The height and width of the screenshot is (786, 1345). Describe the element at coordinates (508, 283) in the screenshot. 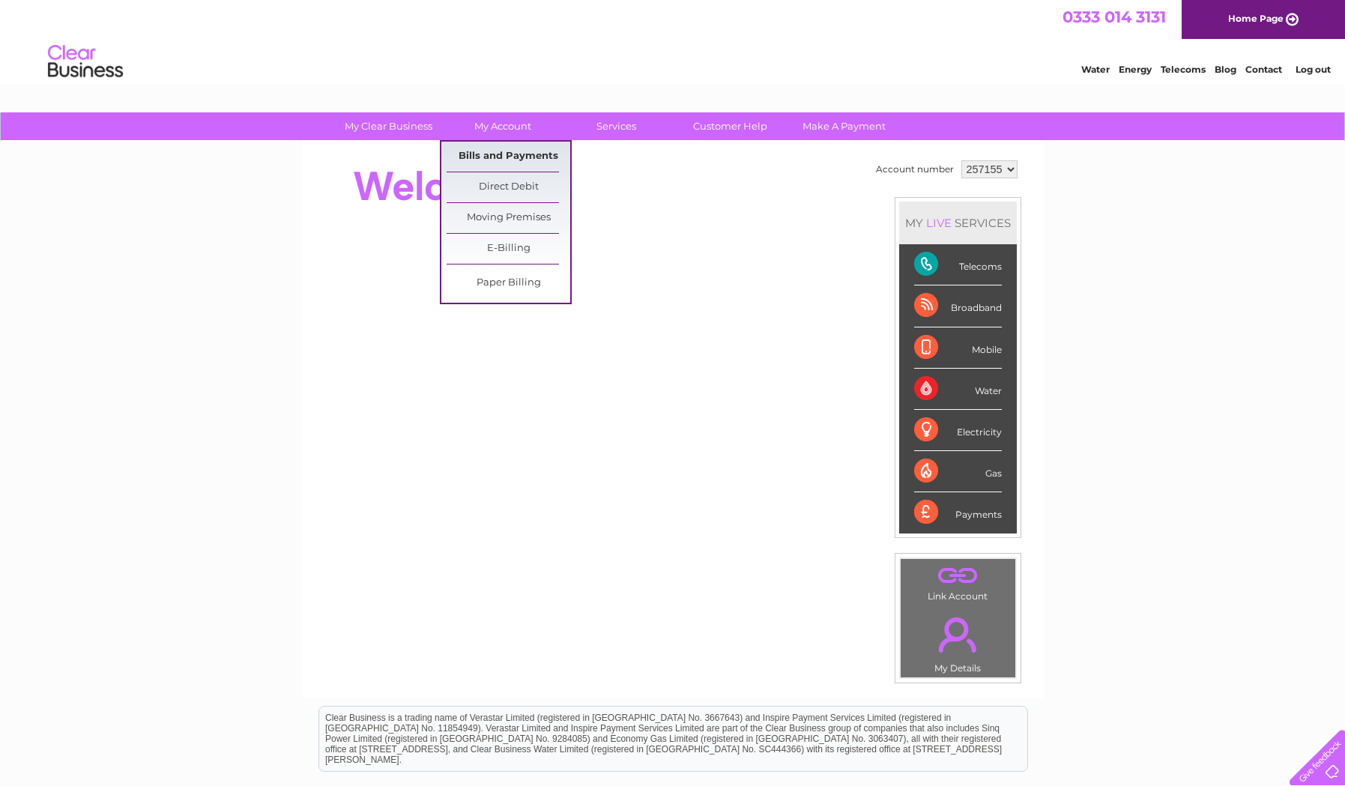

I see `a: Paper Billing` at that location.